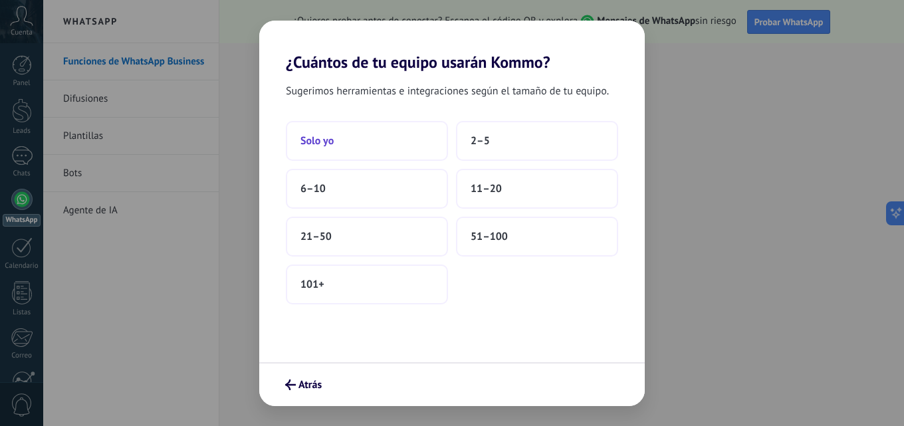 The image size is (904, 426). What do you see at coordinates (367, 285) in the screenshot?
I see `button: 101+` at bounding box center [367, 285].